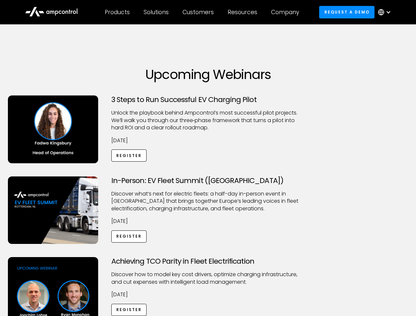 This screenshot has height=316, width=416. I want to click on div: Customers, so click(198, 12).